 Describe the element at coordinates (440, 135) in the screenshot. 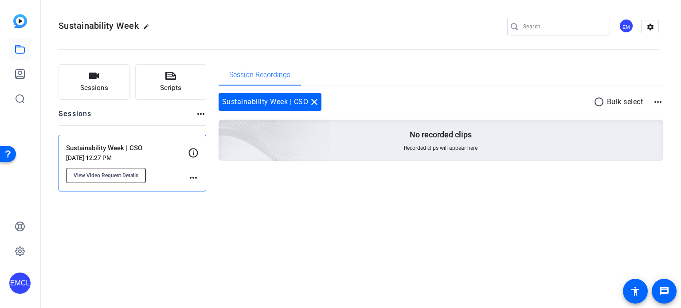

I see `p: No recorded clips` at that location.